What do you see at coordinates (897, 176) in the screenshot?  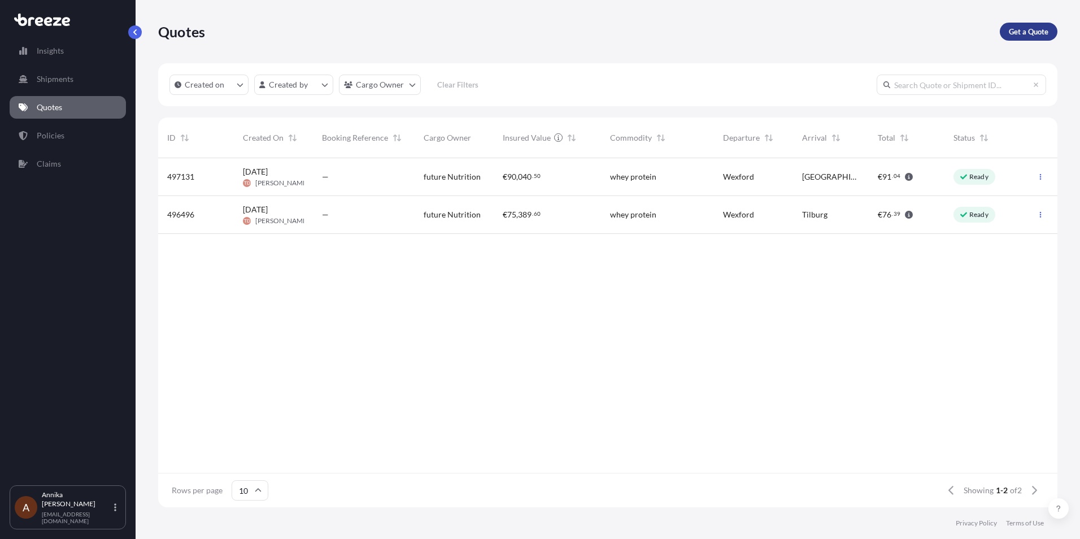 I see `span: 04` at bounding box center [897, 176].